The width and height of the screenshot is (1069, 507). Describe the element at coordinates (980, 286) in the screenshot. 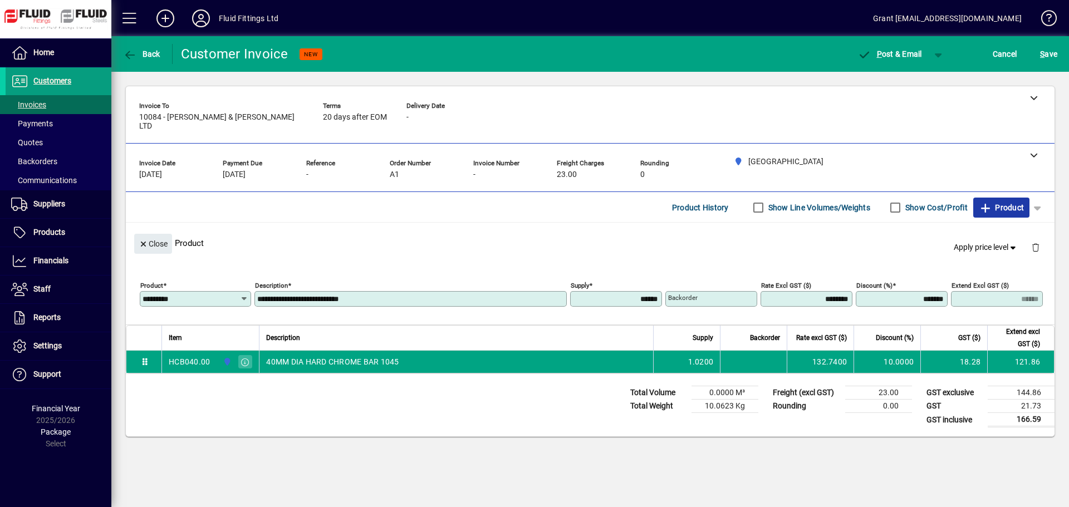

I see `mat-label: Extend excl GST ($)` at that location.